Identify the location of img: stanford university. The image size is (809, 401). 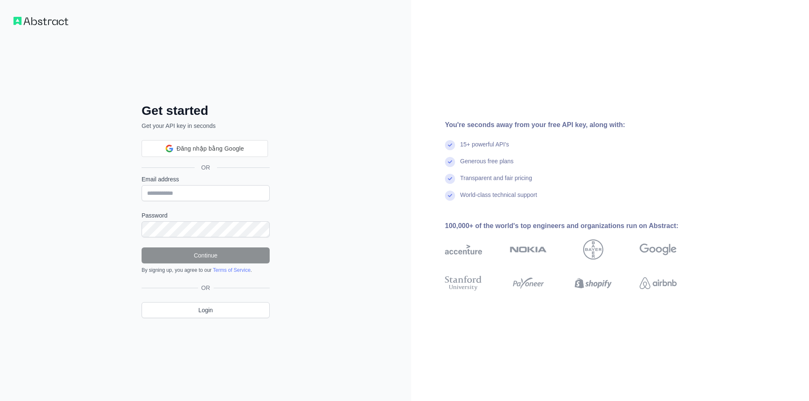
(463, 283).